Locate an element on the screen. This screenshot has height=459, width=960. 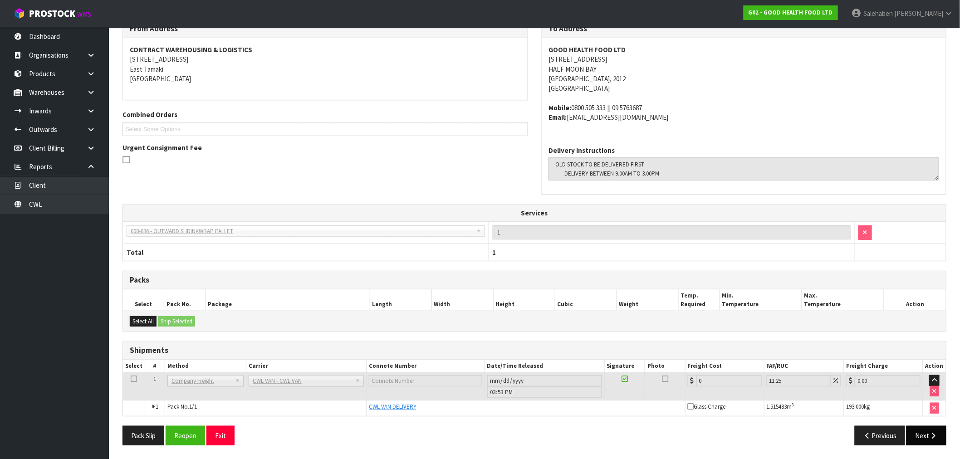
th: FAF/RUC is located at coordinates (804, 366).